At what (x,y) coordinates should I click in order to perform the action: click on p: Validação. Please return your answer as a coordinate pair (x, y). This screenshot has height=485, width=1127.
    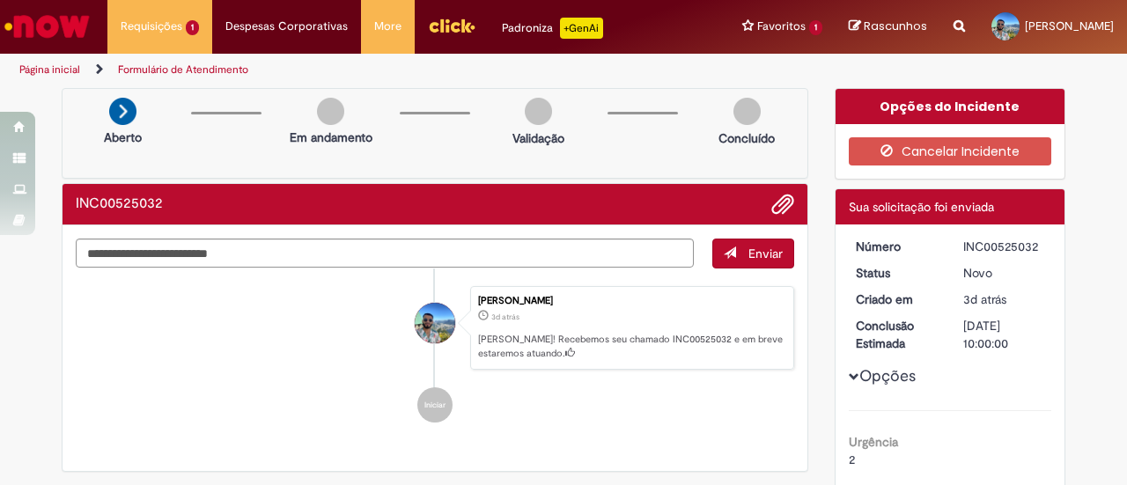
    Looking at the image, I should click on (538, 138).